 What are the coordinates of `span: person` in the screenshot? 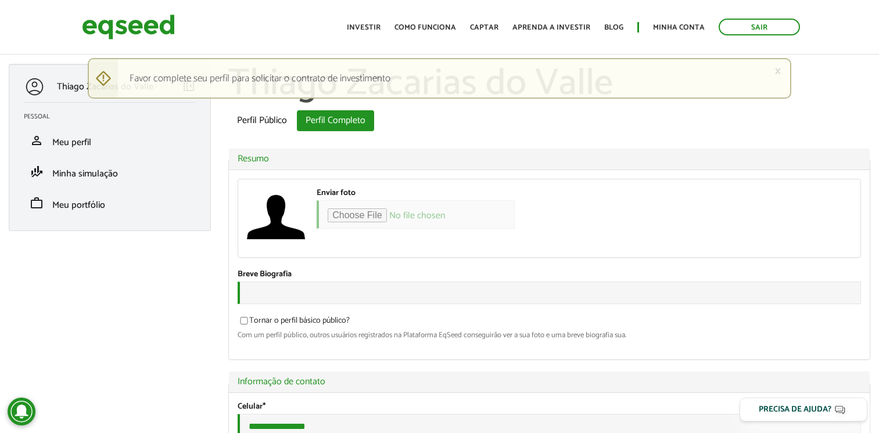 It's located at (37, 141).